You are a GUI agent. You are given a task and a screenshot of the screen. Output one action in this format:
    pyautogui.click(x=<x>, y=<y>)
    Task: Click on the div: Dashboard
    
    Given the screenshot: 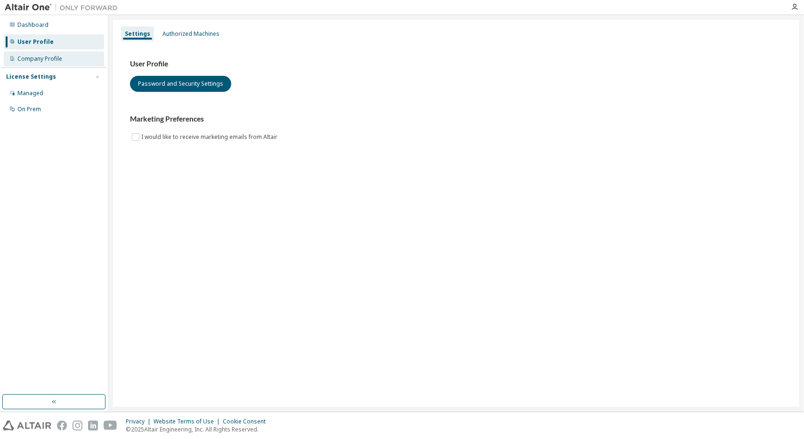 What is the action you would take?
    pyautogui.click(x=33, y=25)
    